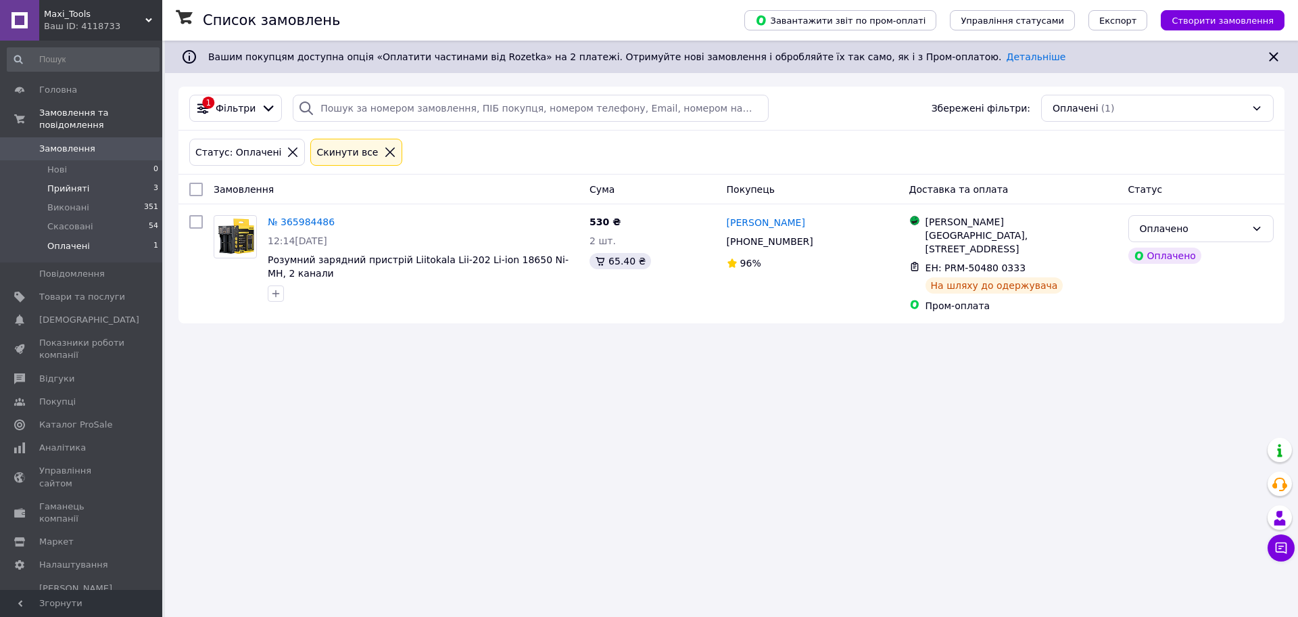 The height and width of the screenshot is (617, 1298). I want to click on span: 1, so click(156, 246).